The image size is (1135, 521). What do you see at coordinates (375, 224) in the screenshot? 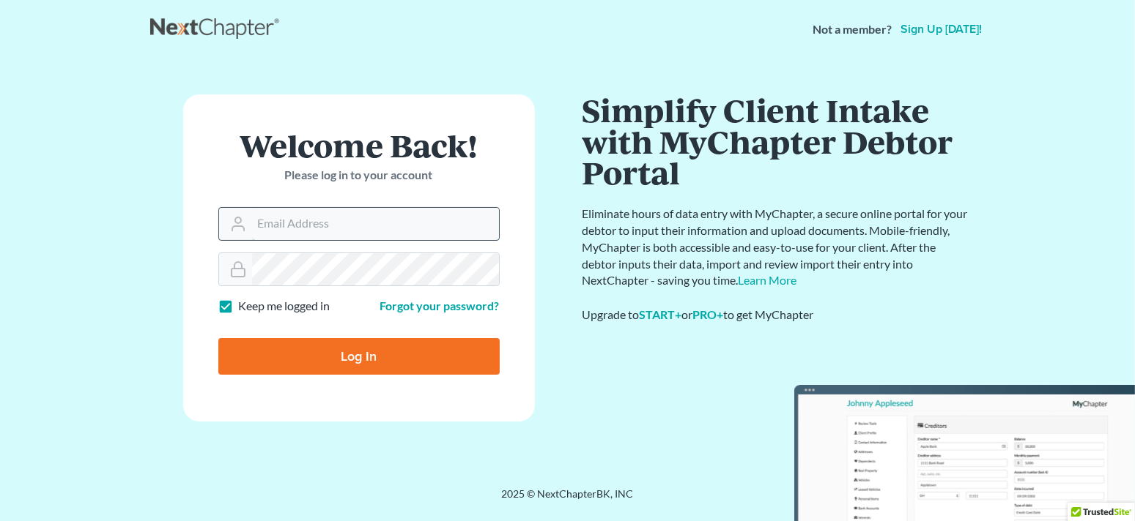
I see `input: Email Address` at bounding box center [375, 224].